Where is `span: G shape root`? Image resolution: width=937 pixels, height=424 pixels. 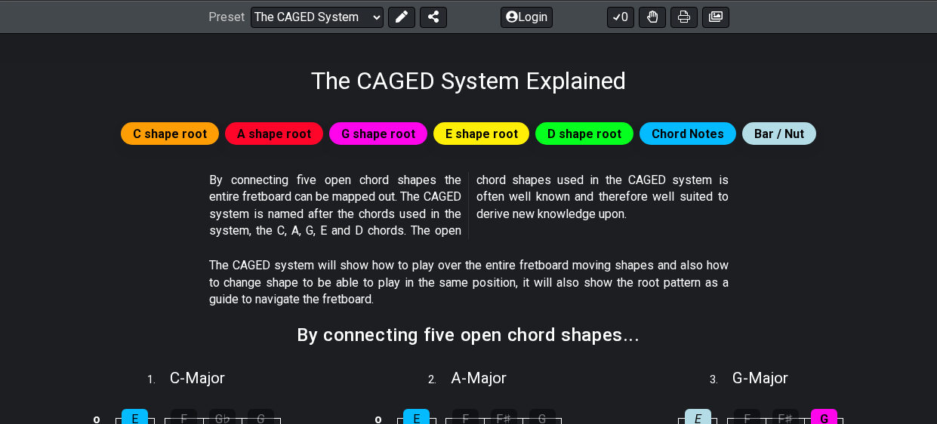 span: G shape root is located at coordinates (378, 134).